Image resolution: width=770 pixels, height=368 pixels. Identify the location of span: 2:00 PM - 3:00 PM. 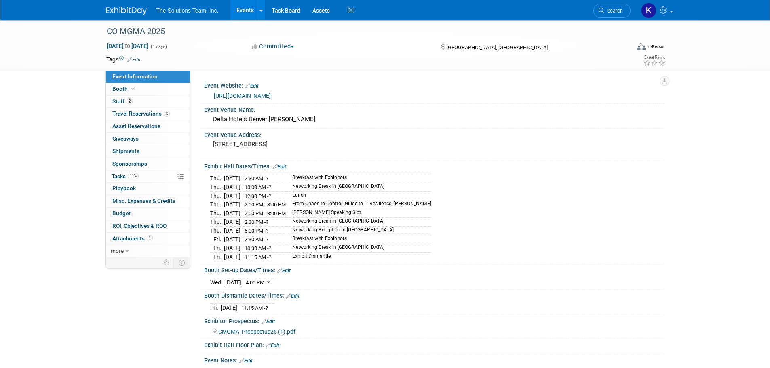
(265, 214).